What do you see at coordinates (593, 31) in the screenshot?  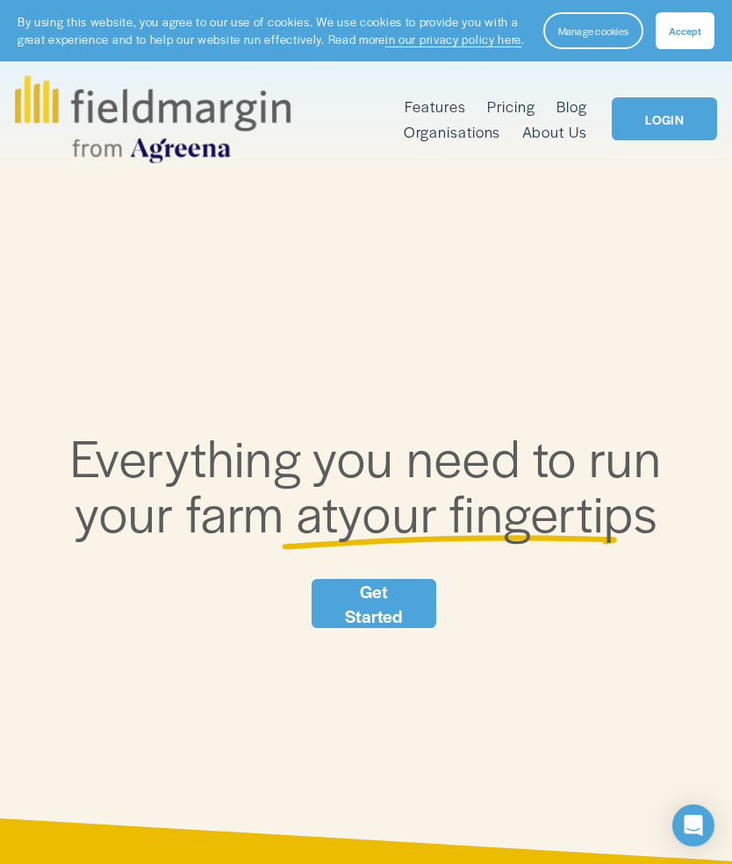 I see `button: Manage cookies` at bounding box center [593, 31].